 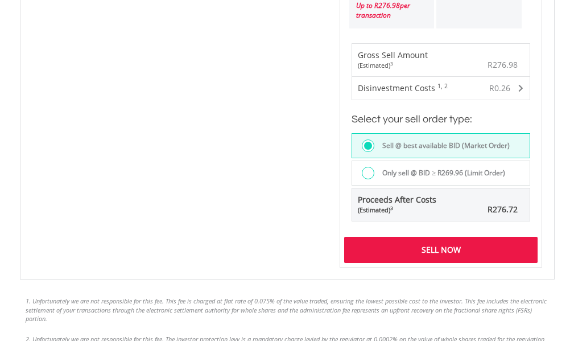 What do you see at coordinates (502, 209) in the screenshot?
I see `span: R276.72` at bounding box center [502, 209].